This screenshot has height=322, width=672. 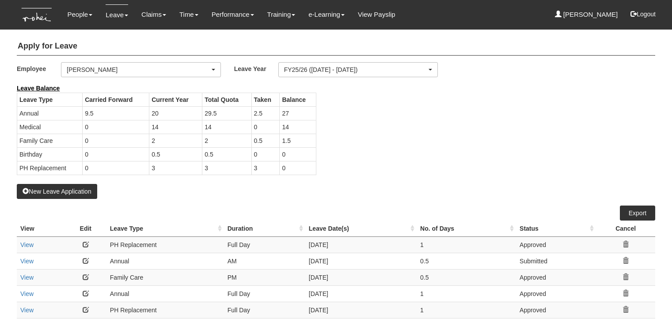 I want to click on th: Duration : activate to sort column ascending, so click(x=265, y=229).